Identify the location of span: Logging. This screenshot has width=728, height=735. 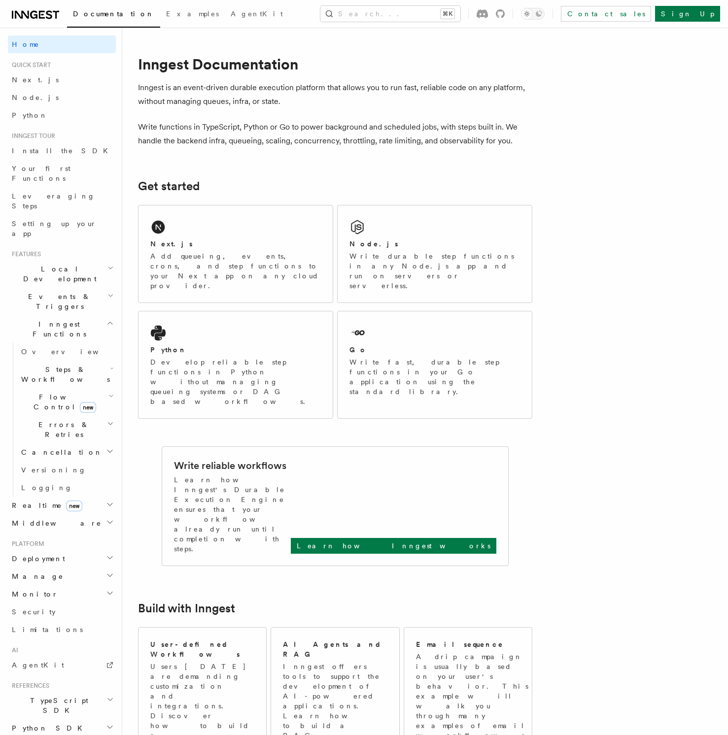
(47, 488).